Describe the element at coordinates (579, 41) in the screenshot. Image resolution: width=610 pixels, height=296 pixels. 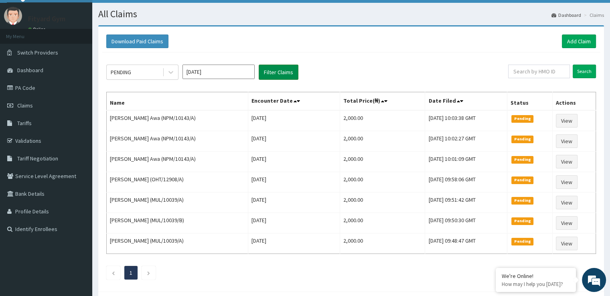
I see `a: Add Claim` at that location.